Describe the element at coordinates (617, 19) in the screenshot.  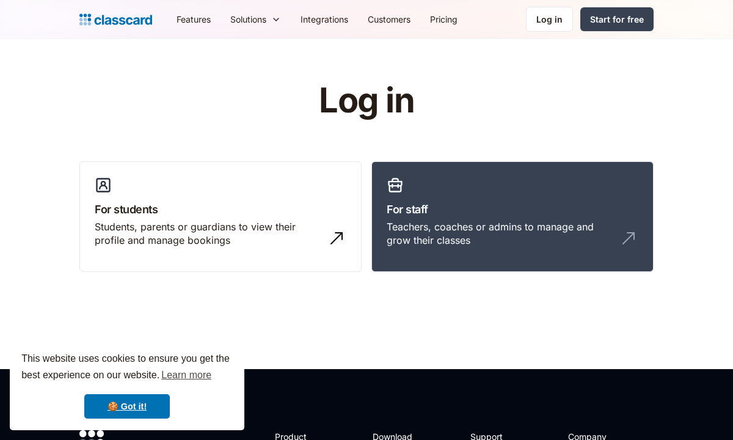
I see `div: Start for free` at that location.